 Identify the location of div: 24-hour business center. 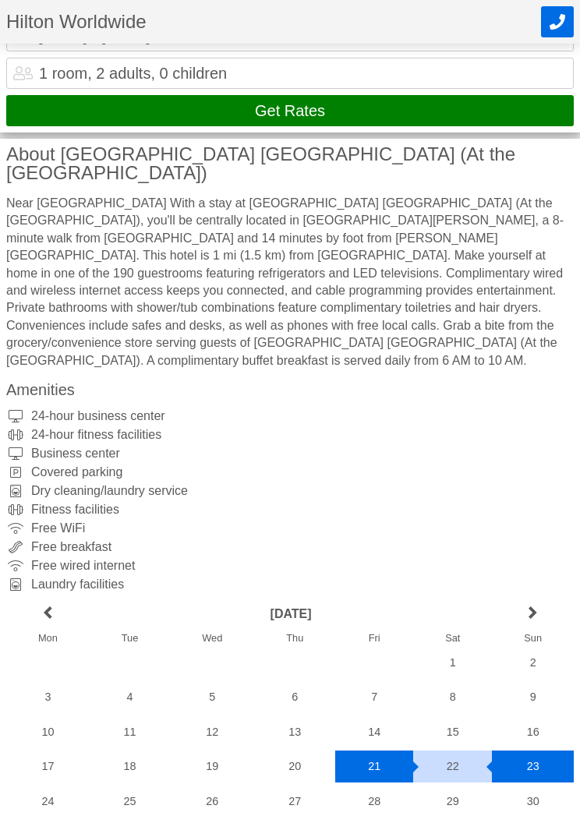
(290, 416).